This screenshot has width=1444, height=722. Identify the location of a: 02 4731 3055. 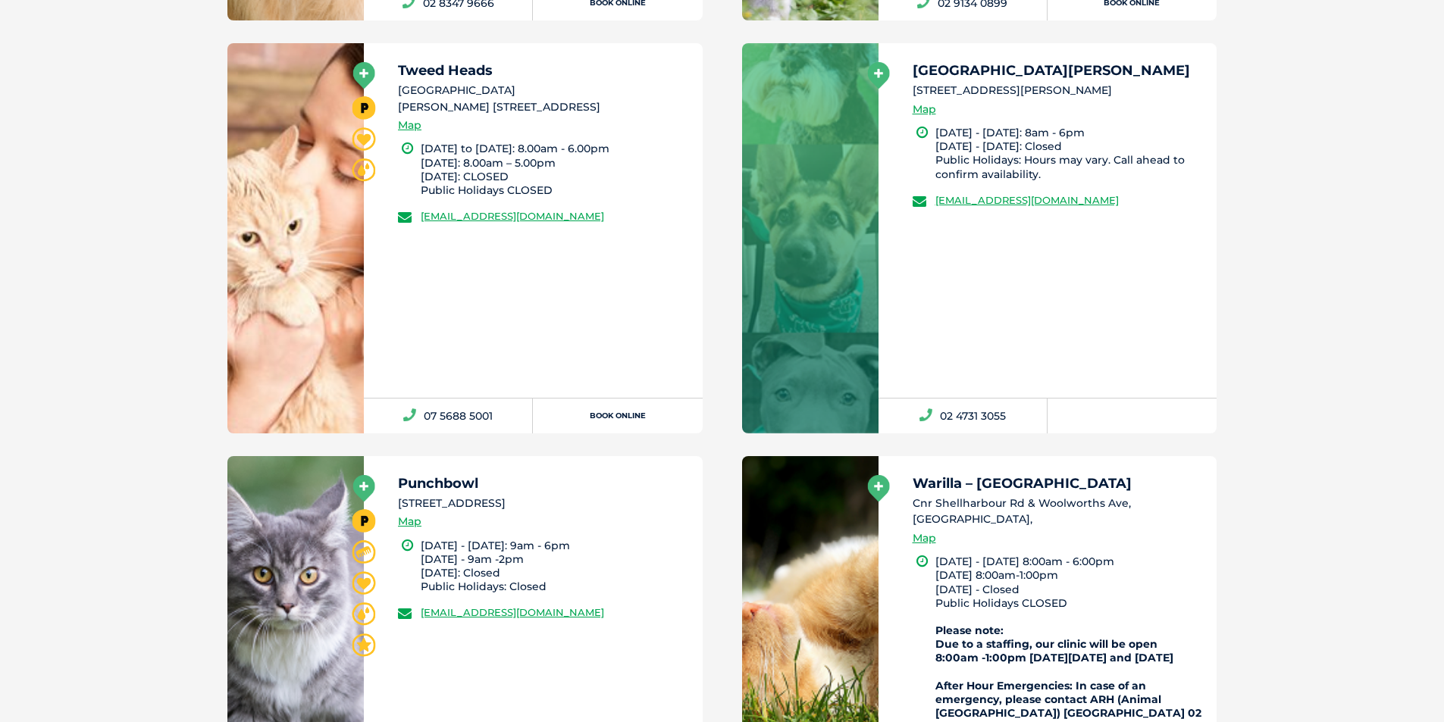
(962, 416).